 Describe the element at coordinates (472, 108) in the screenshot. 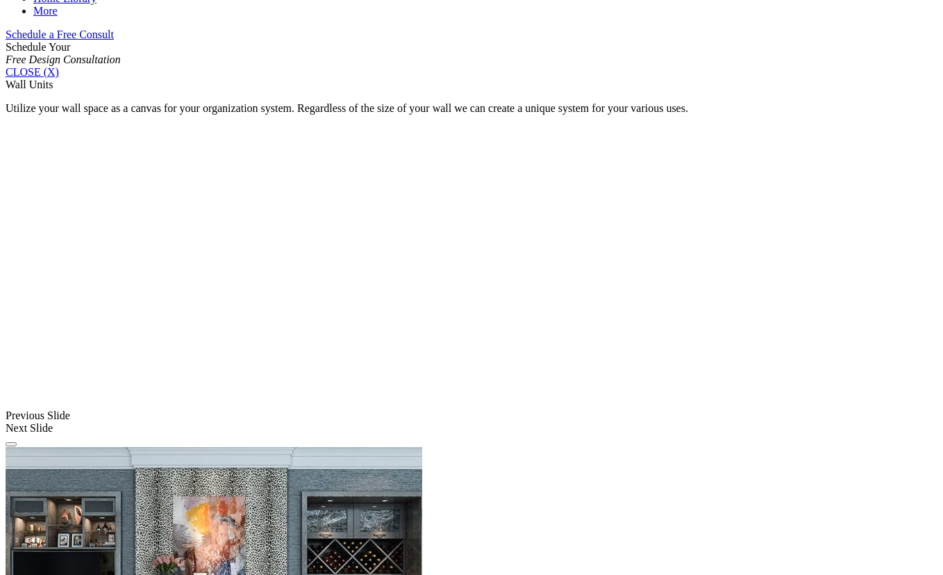

I see `p: Utilize your wall space as a canvas for your organization system. Regardless of the size of your ...` at that location.